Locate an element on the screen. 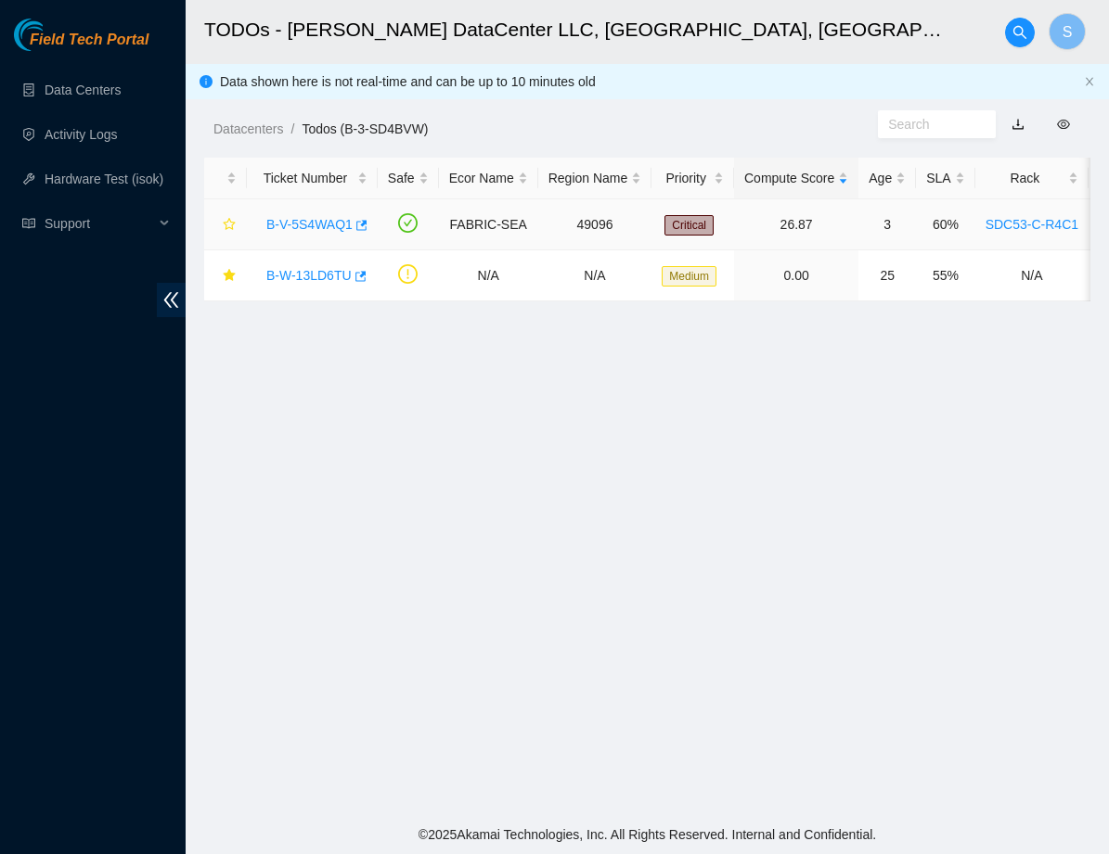  td: 49096 is located at coordinates (595, 224).